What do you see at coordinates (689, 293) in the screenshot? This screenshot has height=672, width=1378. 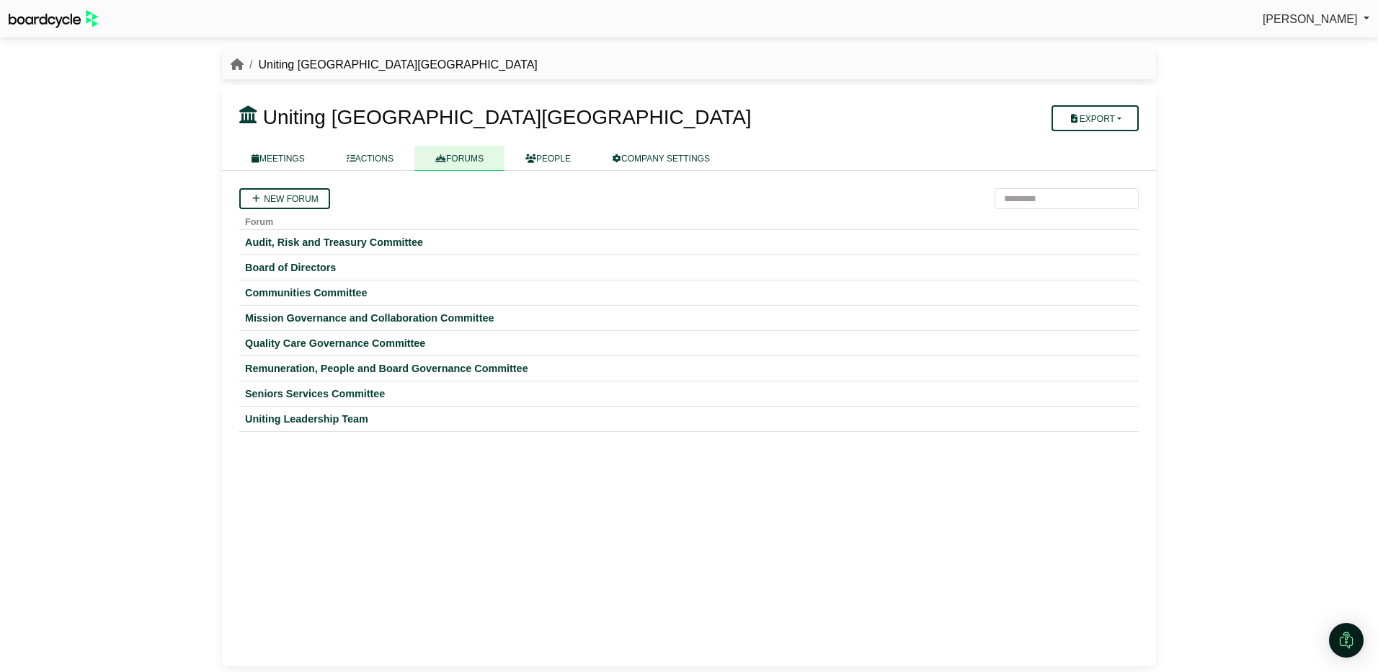 I see `a: Communities Committee` at bounding box center [689, 293].